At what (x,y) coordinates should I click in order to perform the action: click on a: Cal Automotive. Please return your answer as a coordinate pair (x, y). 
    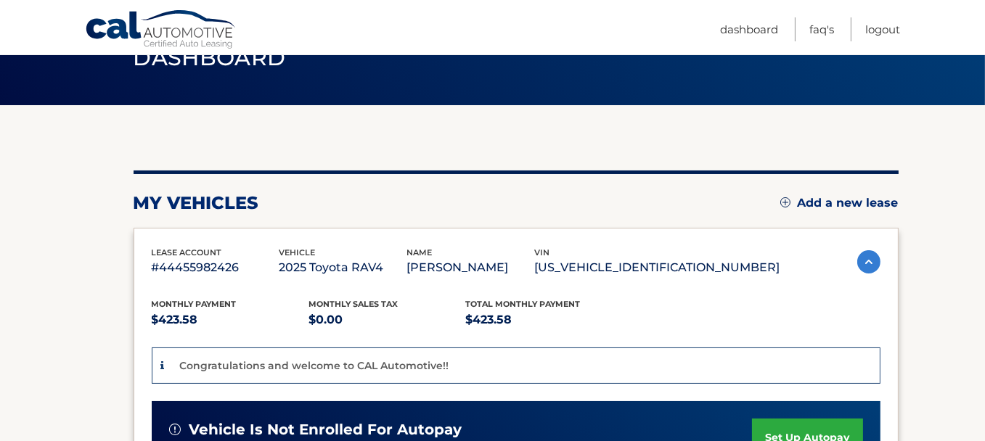
    Looking at the image, I should click on (161, 30).